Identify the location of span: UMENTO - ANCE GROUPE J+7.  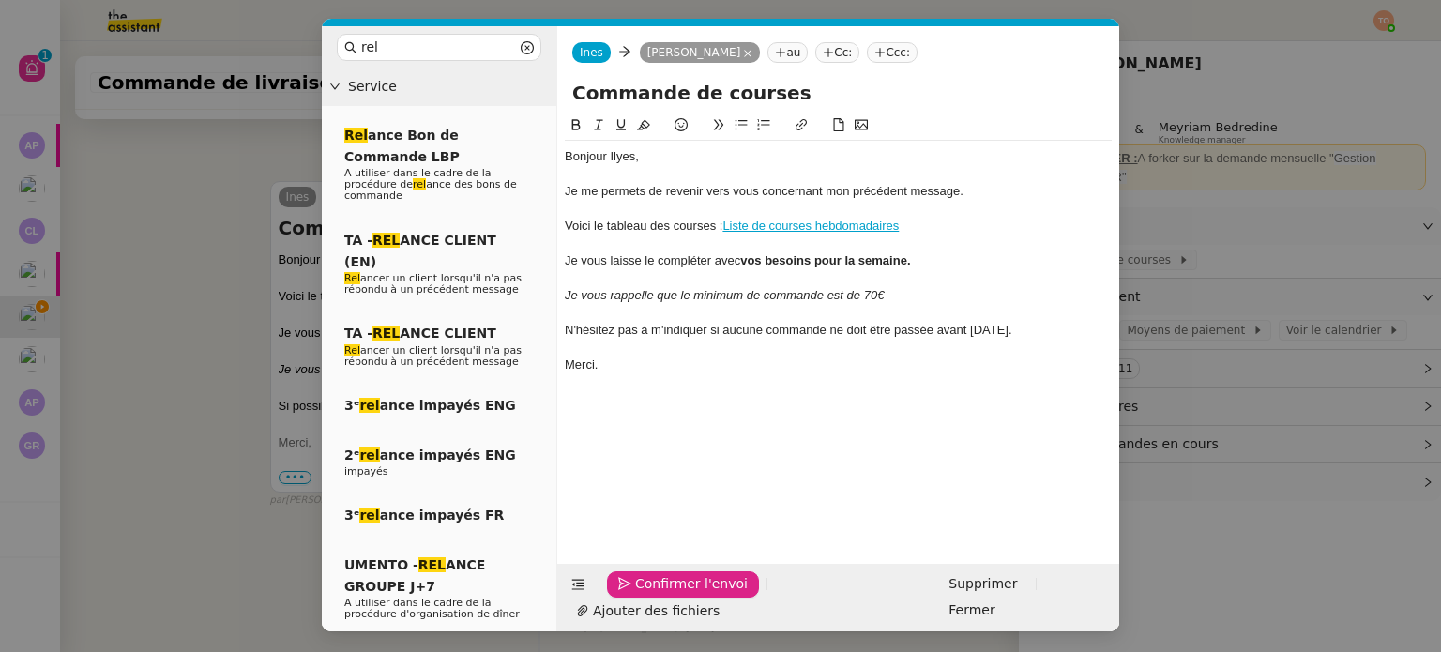
(415, 575).